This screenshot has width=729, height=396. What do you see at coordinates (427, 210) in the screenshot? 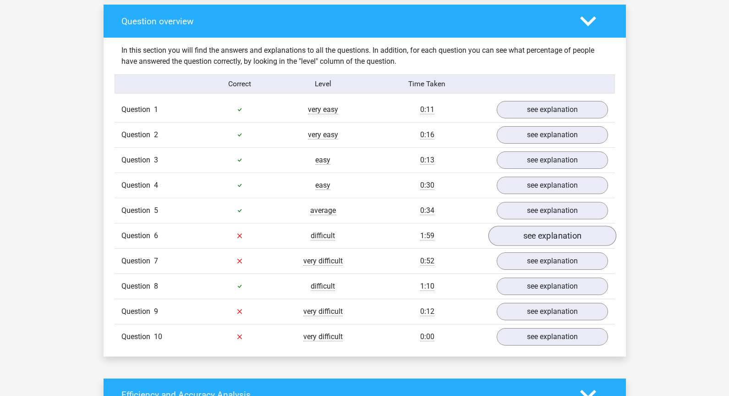
I see `span: 0:34` at bounding box center [427, 210].